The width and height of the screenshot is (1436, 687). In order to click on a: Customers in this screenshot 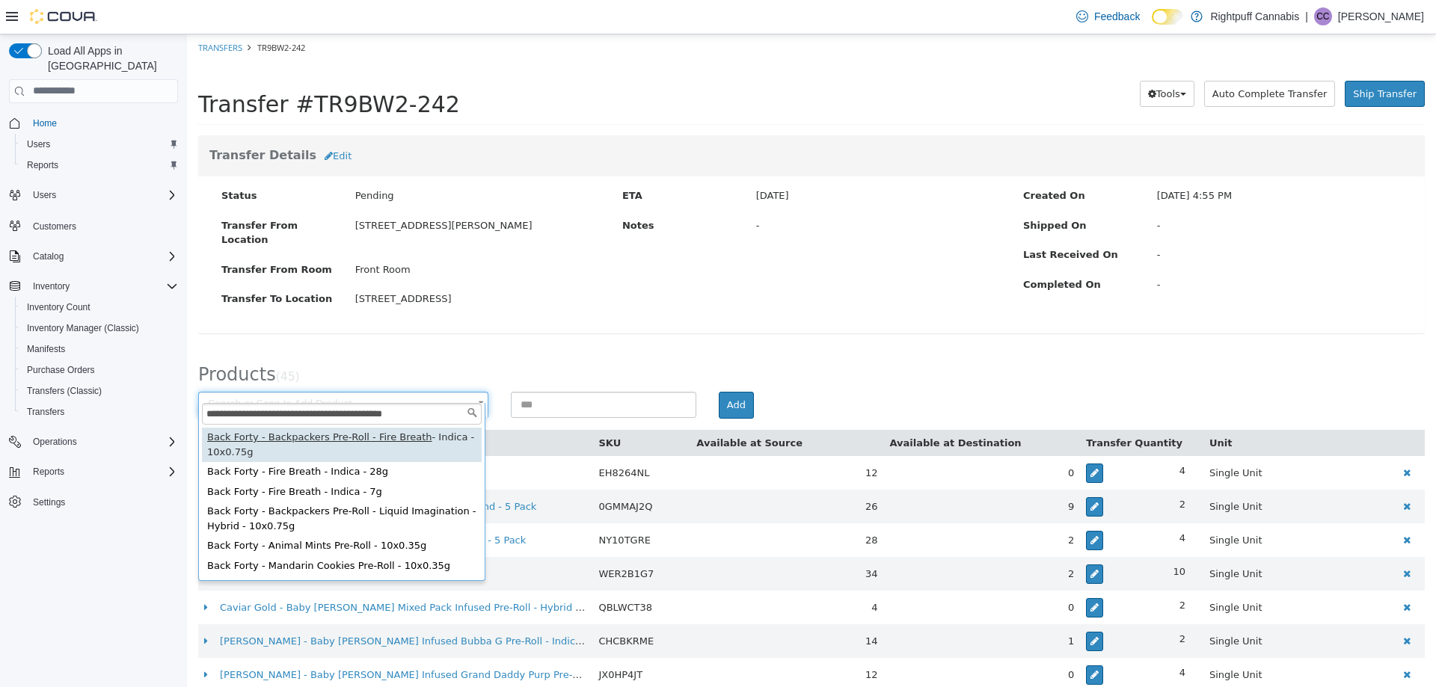, I will do `click(55, 227)`.